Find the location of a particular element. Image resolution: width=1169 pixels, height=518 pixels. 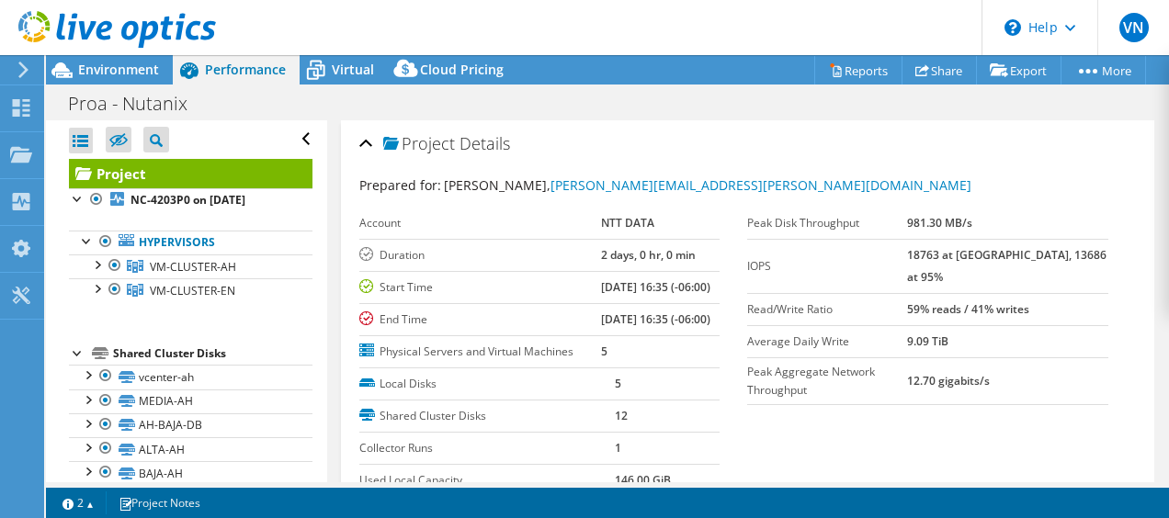

div: Shared Cluster Disks is located at coordinates (212, 354).